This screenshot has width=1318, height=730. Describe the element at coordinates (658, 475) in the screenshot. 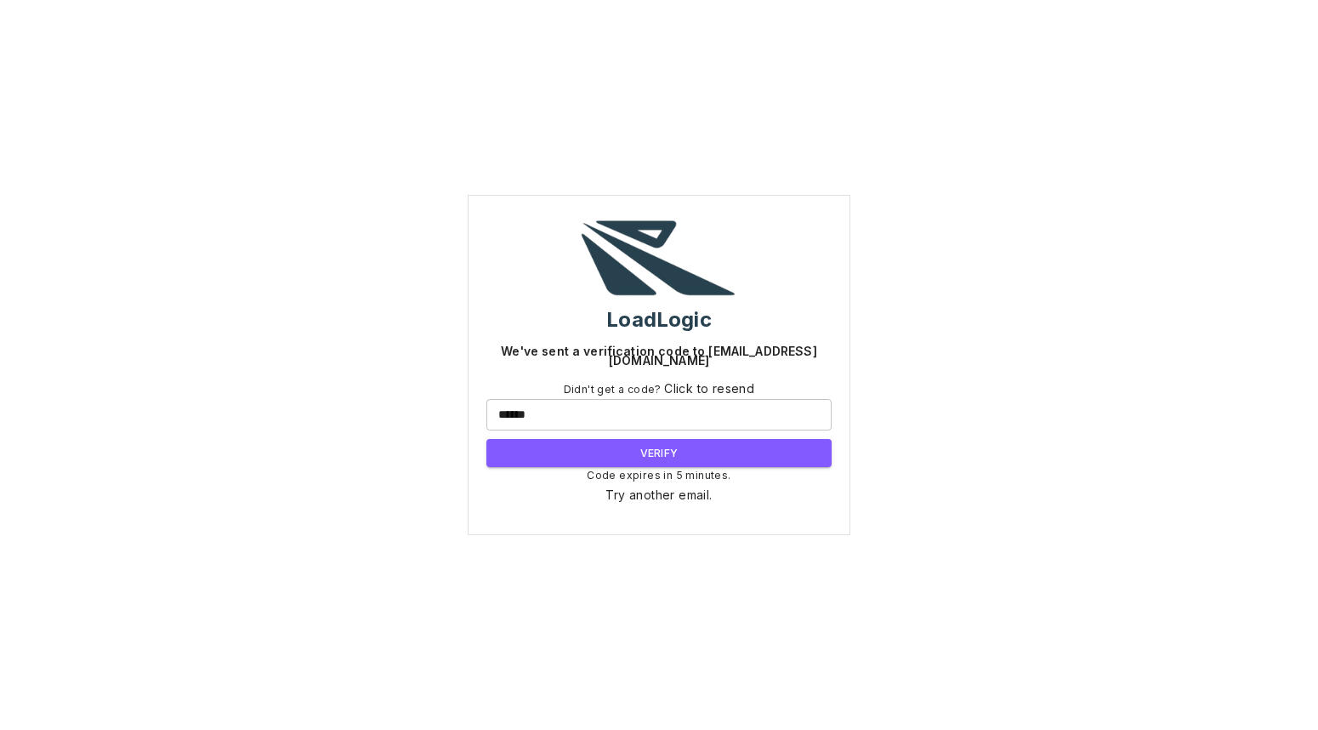

I see `span: Code expires in 5 minutes.` at that location.